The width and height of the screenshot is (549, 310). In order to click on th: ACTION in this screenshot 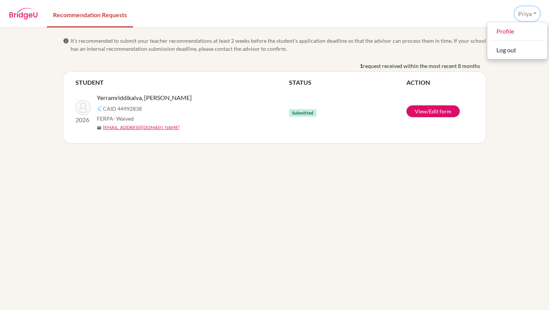, I will do `click(440, 82)`.